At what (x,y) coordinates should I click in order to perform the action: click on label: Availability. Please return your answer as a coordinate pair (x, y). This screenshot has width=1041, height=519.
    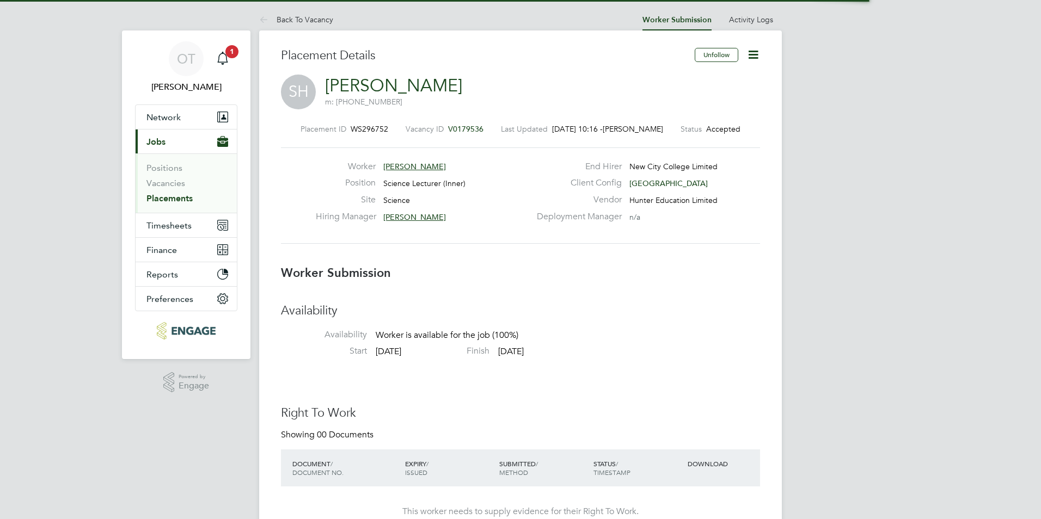
    Looking at the image, I should click on (324, 335).